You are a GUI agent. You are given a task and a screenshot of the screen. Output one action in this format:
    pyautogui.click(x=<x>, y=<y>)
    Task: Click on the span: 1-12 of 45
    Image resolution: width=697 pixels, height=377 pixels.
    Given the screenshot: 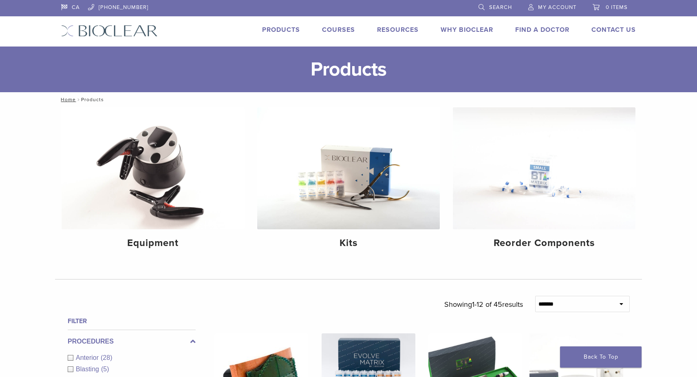 What is the action you would take?
    pyautogui.click(x=487, y=304)
    